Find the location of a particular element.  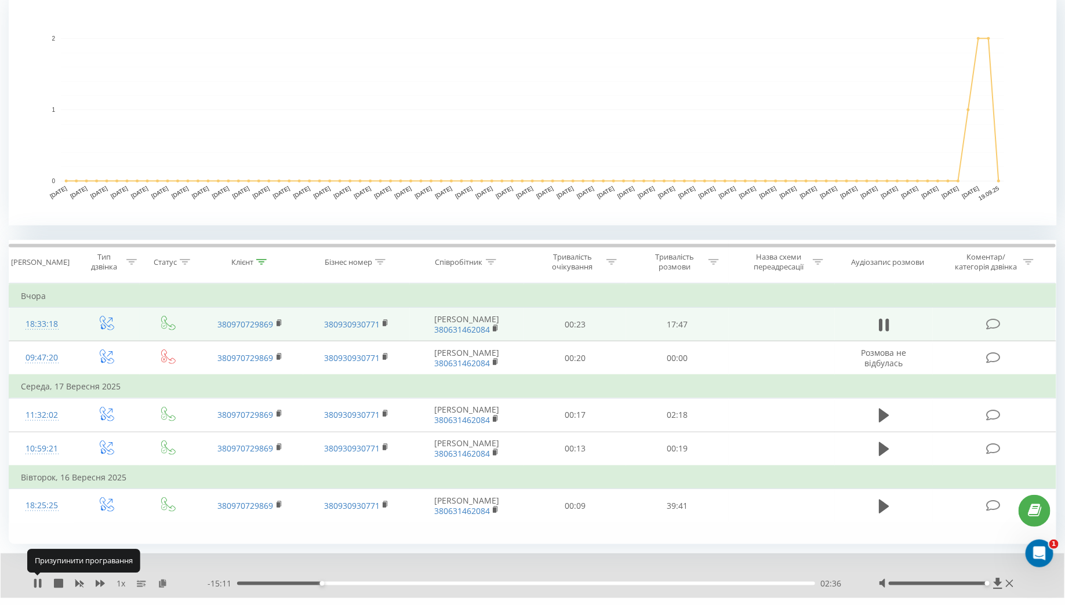

td: Середа, 17 Вересня 2025 is located at coordinates (533, 387).